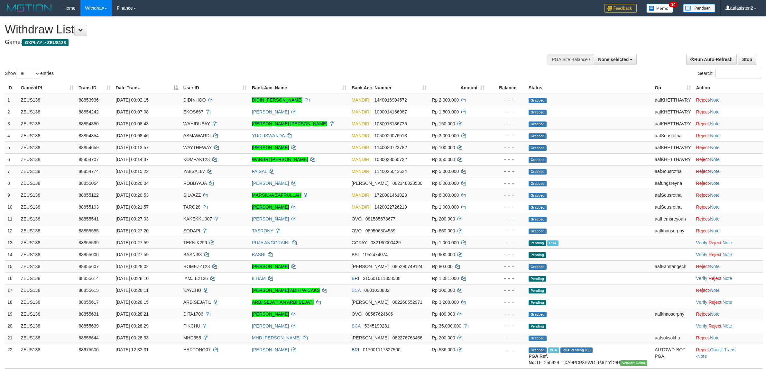 This screenshot has width=766, height=369. What do you see at coordinates (255, 42) in the screenshot?
I see `h4: Game:` at bounding box center [255, 42].